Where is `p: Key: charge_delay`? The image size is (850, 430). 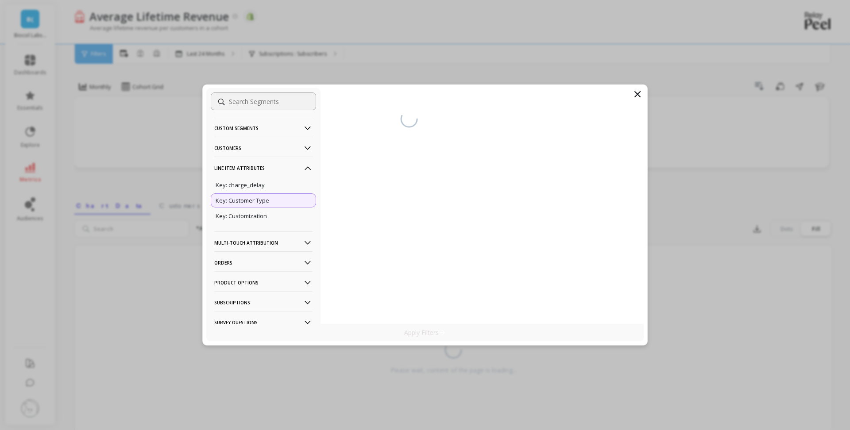
p: Key: charge_delay is located at coordinates (240, 185).